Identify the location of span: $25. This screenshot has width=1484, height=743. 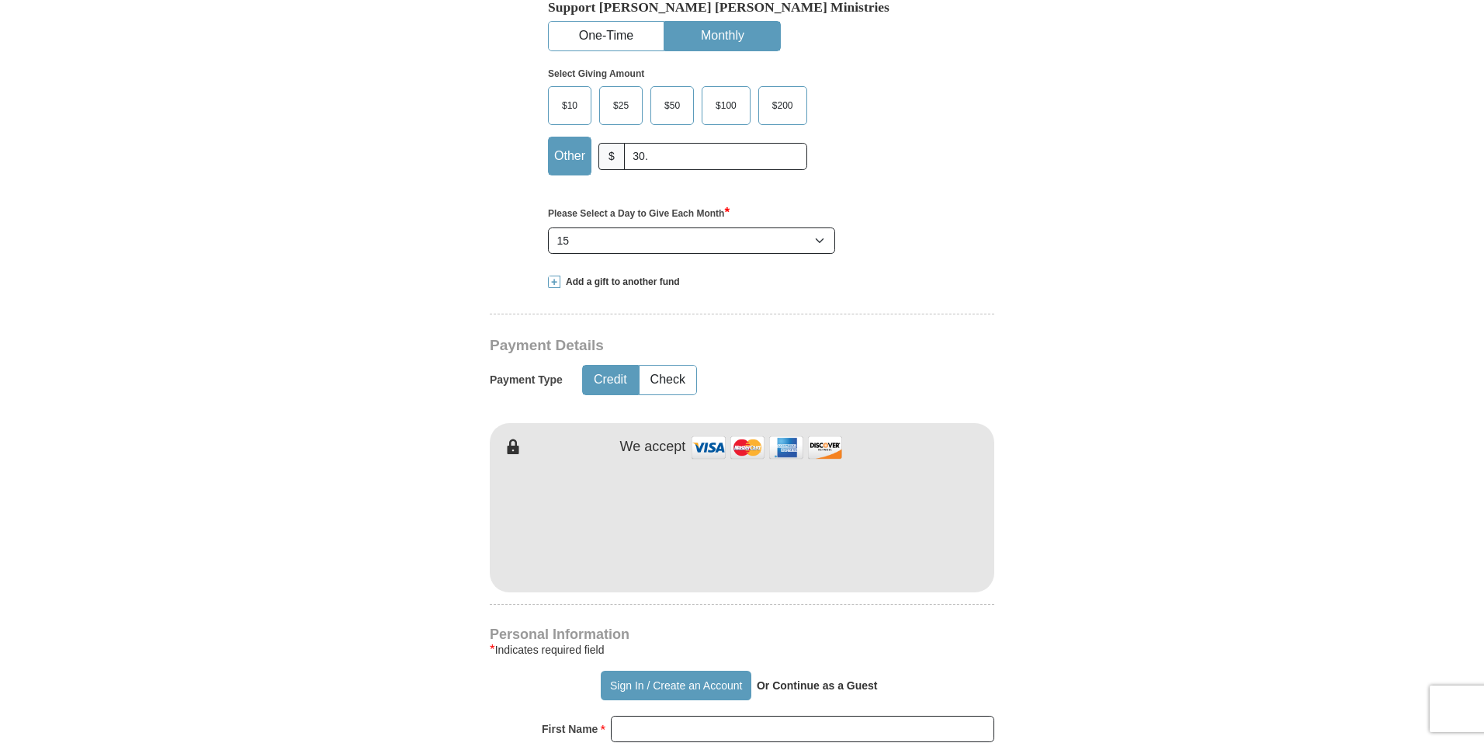
(621, 106).